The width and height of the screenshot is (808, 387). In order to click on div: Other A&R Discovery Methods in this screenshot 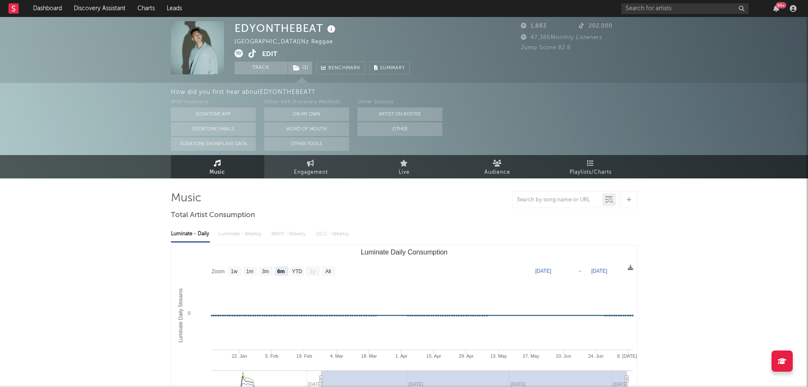, I will do `click(307, 102)`.